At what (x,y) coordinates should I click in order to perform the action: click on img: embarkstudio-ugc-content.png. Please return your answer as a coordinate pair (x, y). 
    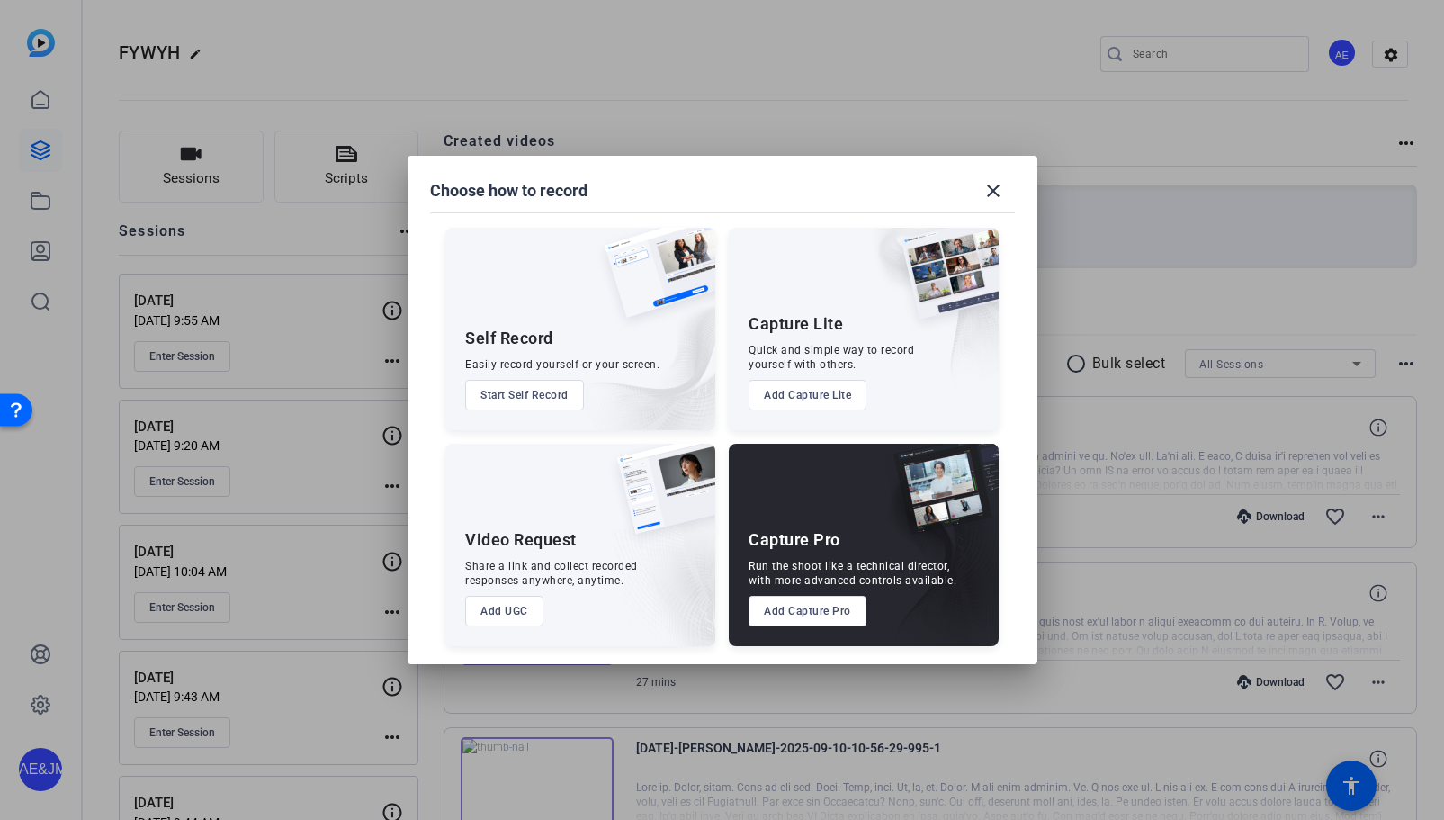
    Looking at the image, I should click on (663, 572).